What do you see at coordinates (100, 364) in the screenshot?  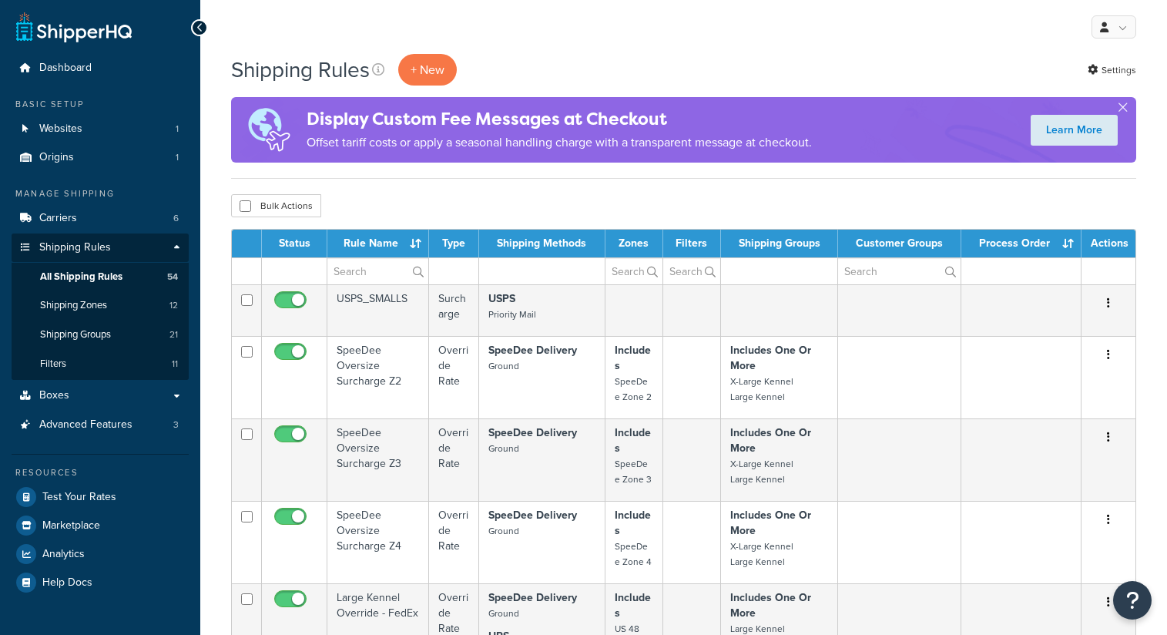 I see `a: Filters 11` at bounding box center [100, 364].